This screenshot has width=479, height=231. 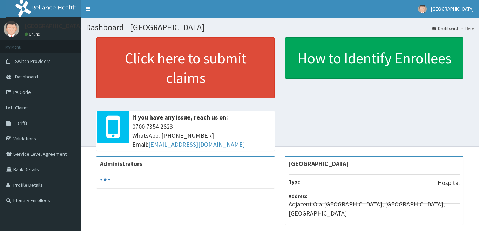 I want to click on a: Click here to submit claims, so click(x=186, y=68).